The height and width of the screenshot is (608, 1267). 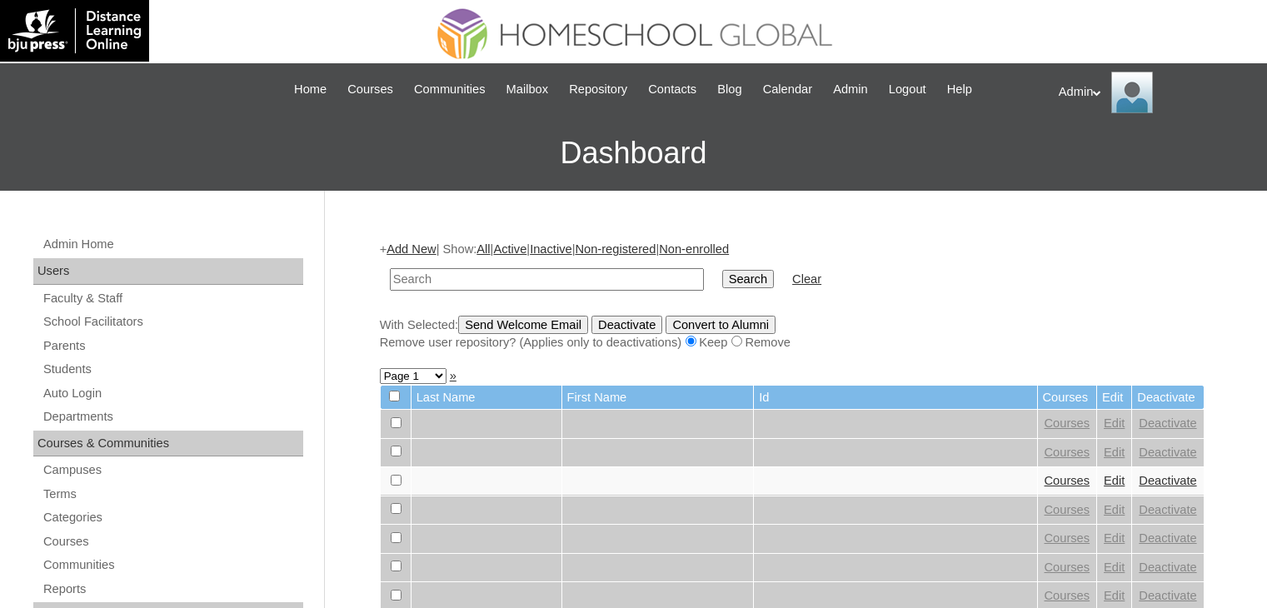 I want to click on a: Clear, so click(x=806, y=279).